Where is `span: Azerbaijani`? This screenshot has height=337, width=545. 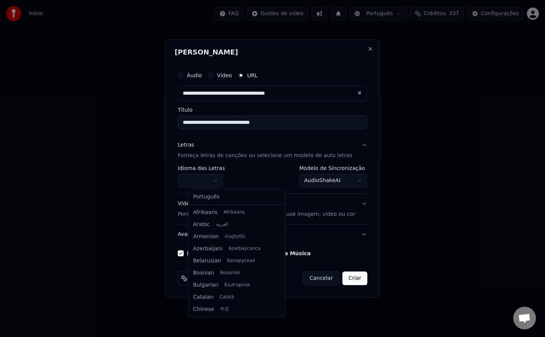 span: Azerbaijani is located at coordinates (208, 249).